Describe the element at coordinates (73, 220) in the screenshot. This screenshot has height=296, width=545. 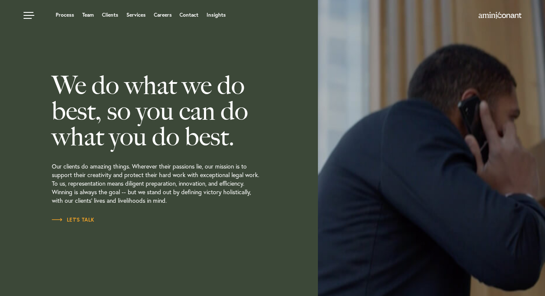
I see `span: Let’s Talk` at that location.